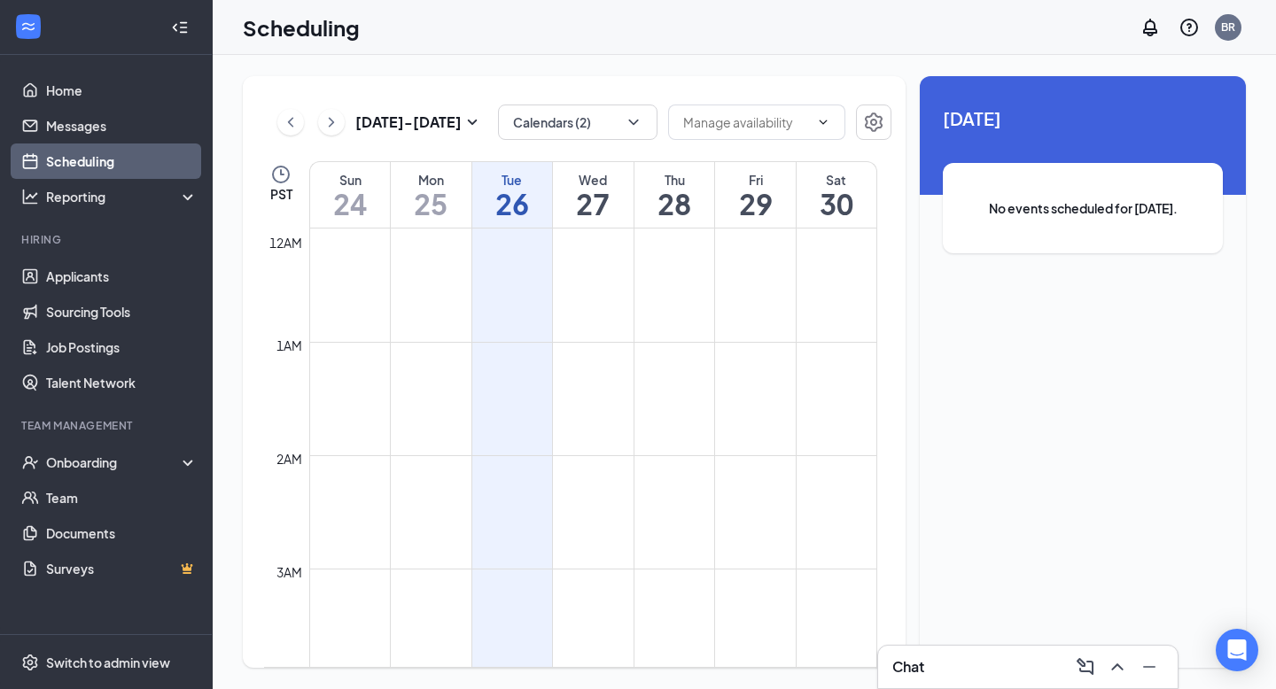 Image resolution: width=1276 pixels, height=689 pixels. I want to click on div: 1am, so click(289, 345).